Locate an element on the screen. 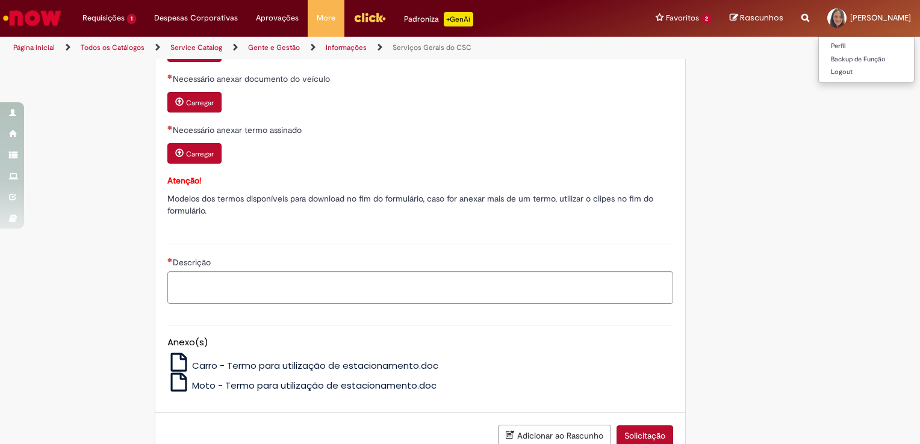  a: Rascunhos is located at coordinates (756, 18).